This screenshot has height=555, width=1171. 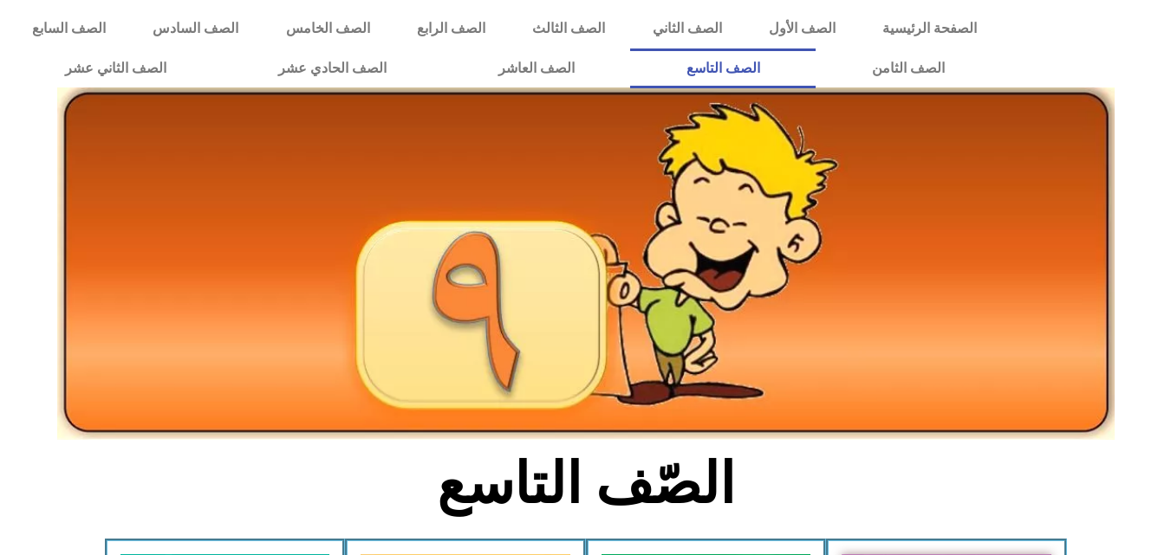 I want to click on a: الصف الرابع, so click(x=451, y=29).